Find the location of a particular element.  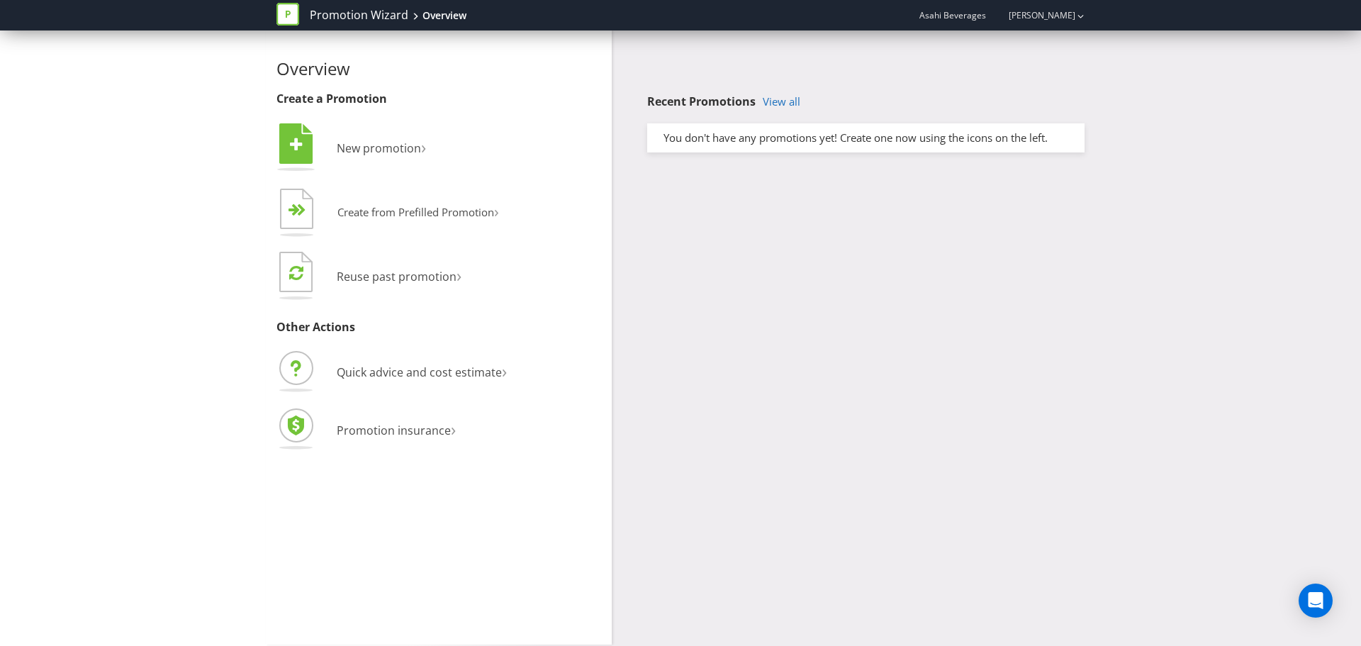

span: New promotion is located at coordinates (378, 148).